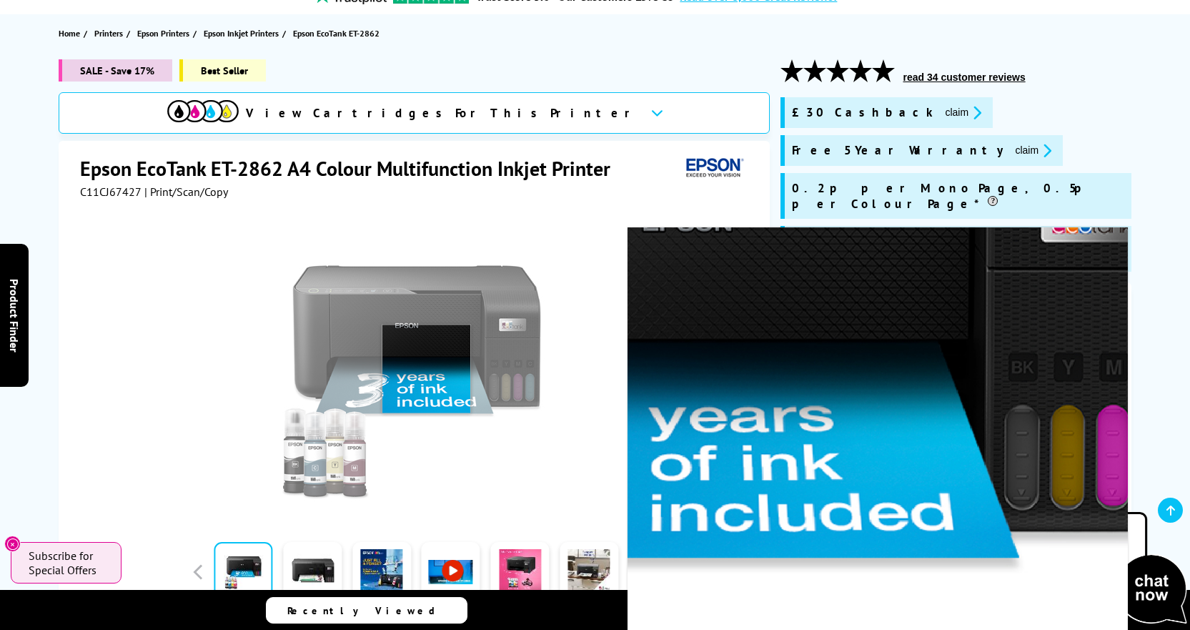 The width and height of the screenshot is (1190, 630). Describe the element at coordinates (336, 33) in the screenshot. I see `span: Epson EcoTank ET-2862` at that location.